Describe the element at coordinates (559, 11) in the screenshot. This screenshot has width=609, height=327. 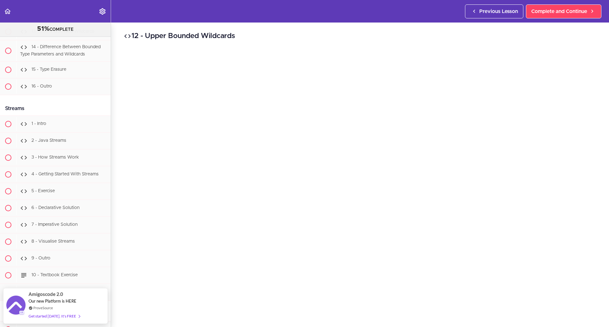
I see `span: Complete and Continue` at that location.